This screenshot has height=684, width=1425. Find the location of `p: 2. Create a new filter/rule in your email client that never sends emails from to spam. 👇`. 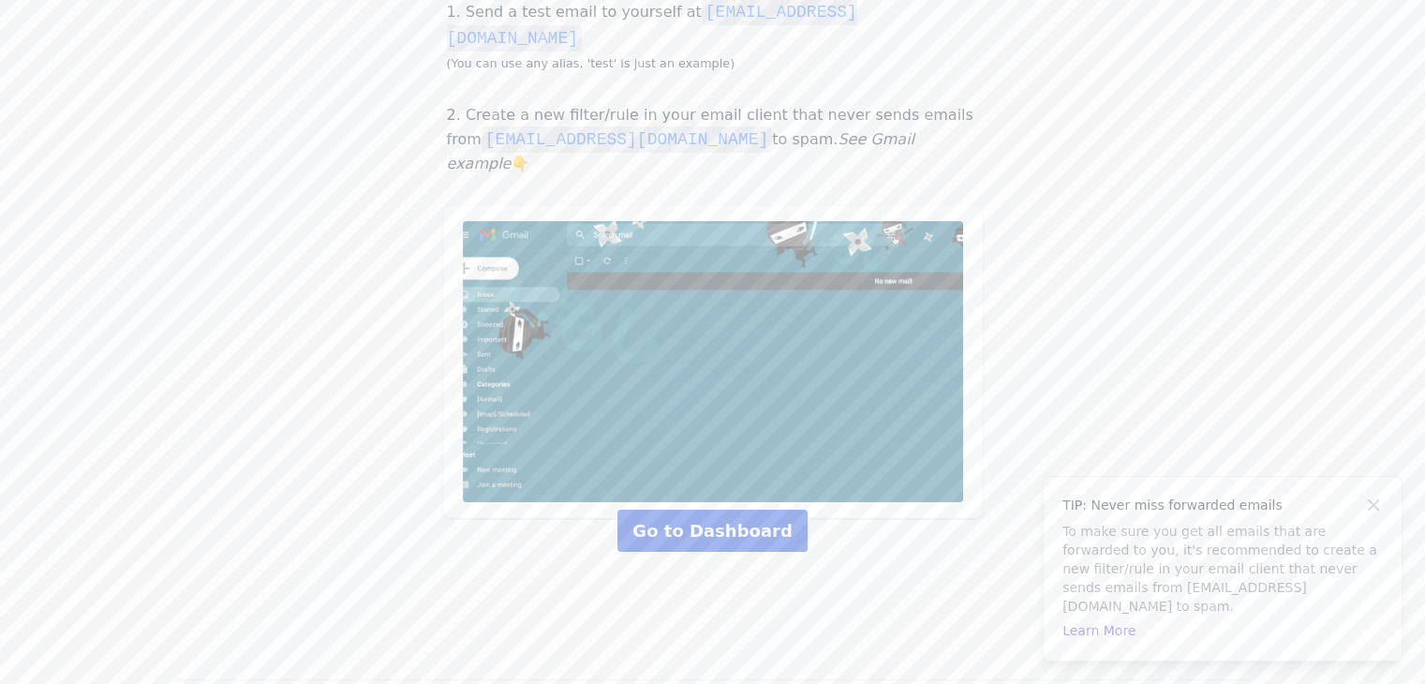

p: 2. Create a new filter/rule in your email client that never sends emails from to spam. 👇 is located at coordinates (713, 140).